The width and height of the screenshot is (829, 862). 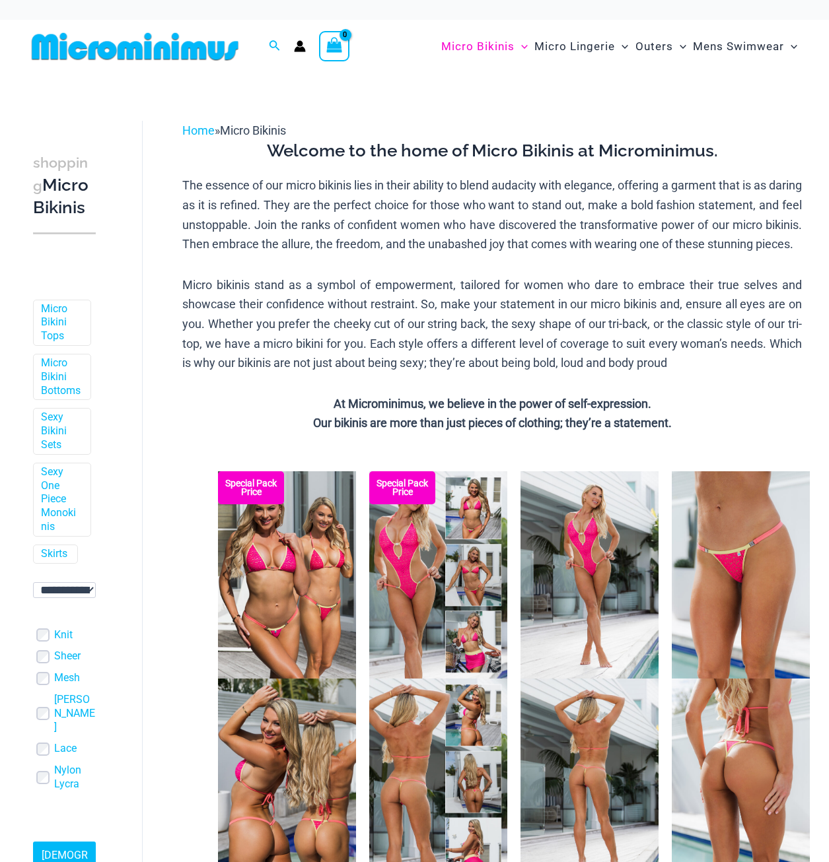 What do you see at coordinates (581, 46) in the screenshot?
I see `a: Micro LingerieMenu ToggleMenu Toggle` at bounding box center [581, 46].